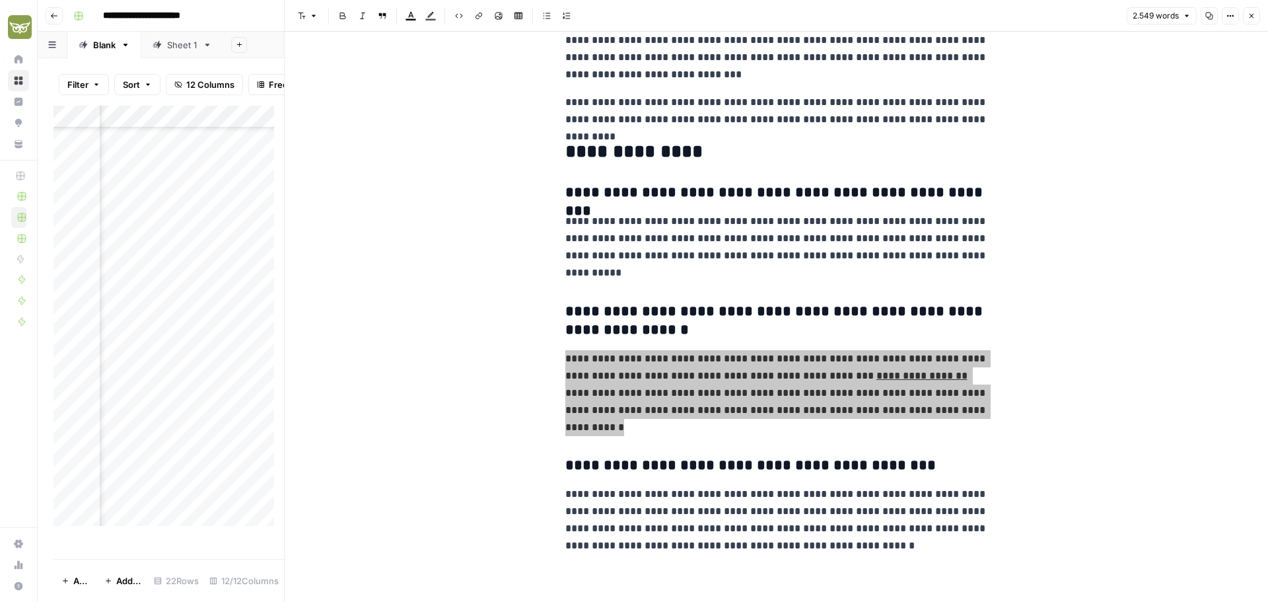 The height and width of the screenshot is (602, 1268). What do you see at coordinates (84, 85) in the screenshot?
I see `button: Filter` at bounding box center [84, 85].